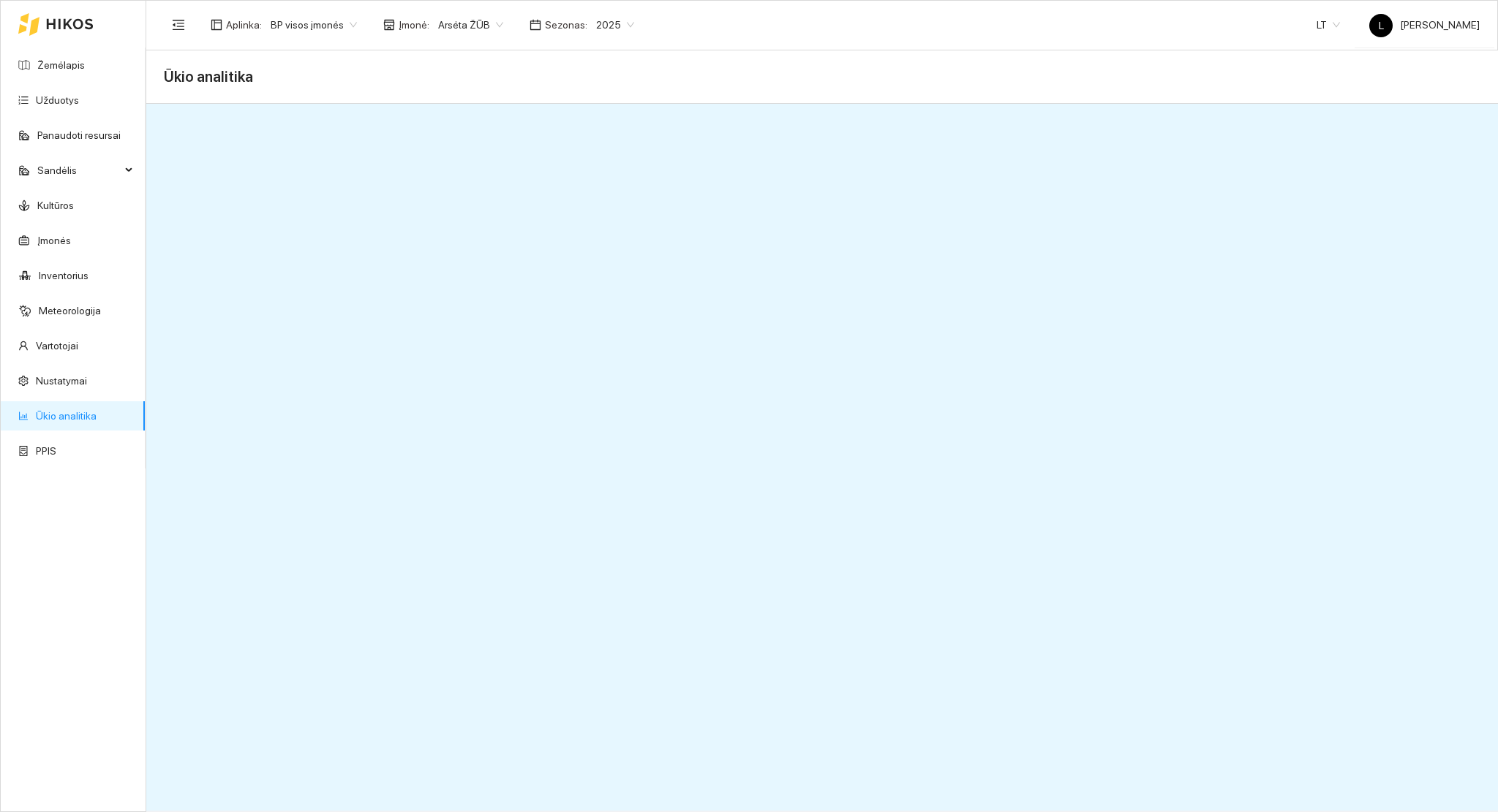 The width and height of the screenshot is (1498, 812). What do you see at coordinates (178, 25) in the screenshot?
I see `button: menu-fold` at bounding box center [178, 25].